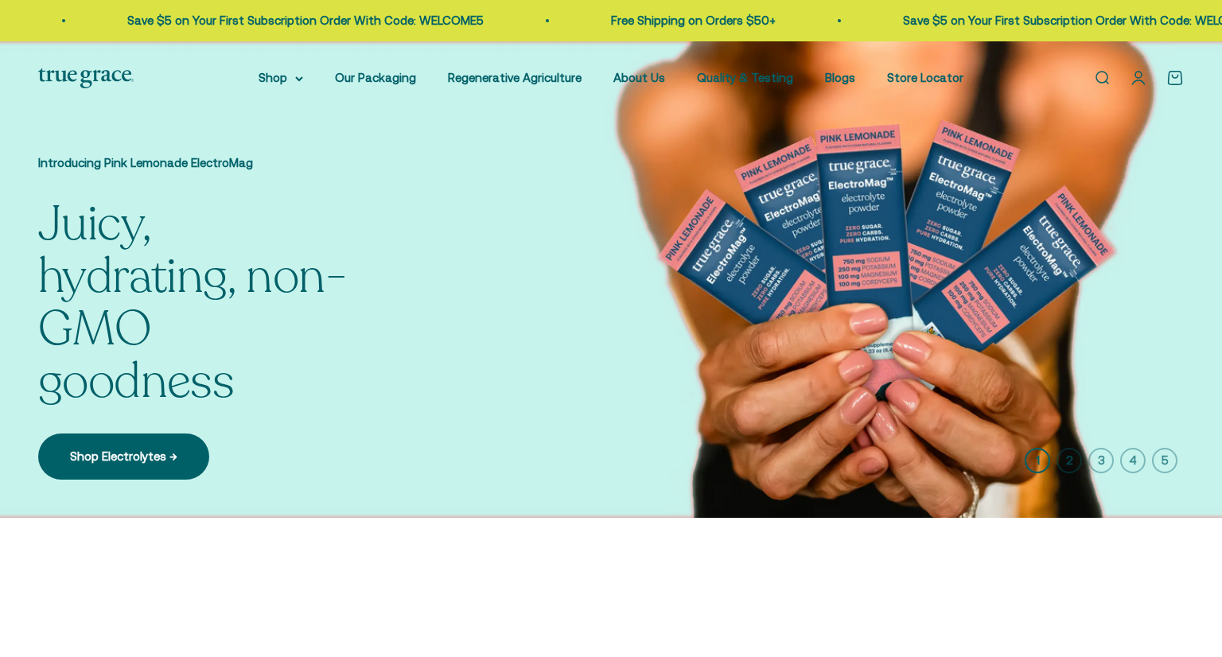  Describe the element at coordinates (515, 77) in the screenshot. I see `a: Regenerative Agriculture` at that location.